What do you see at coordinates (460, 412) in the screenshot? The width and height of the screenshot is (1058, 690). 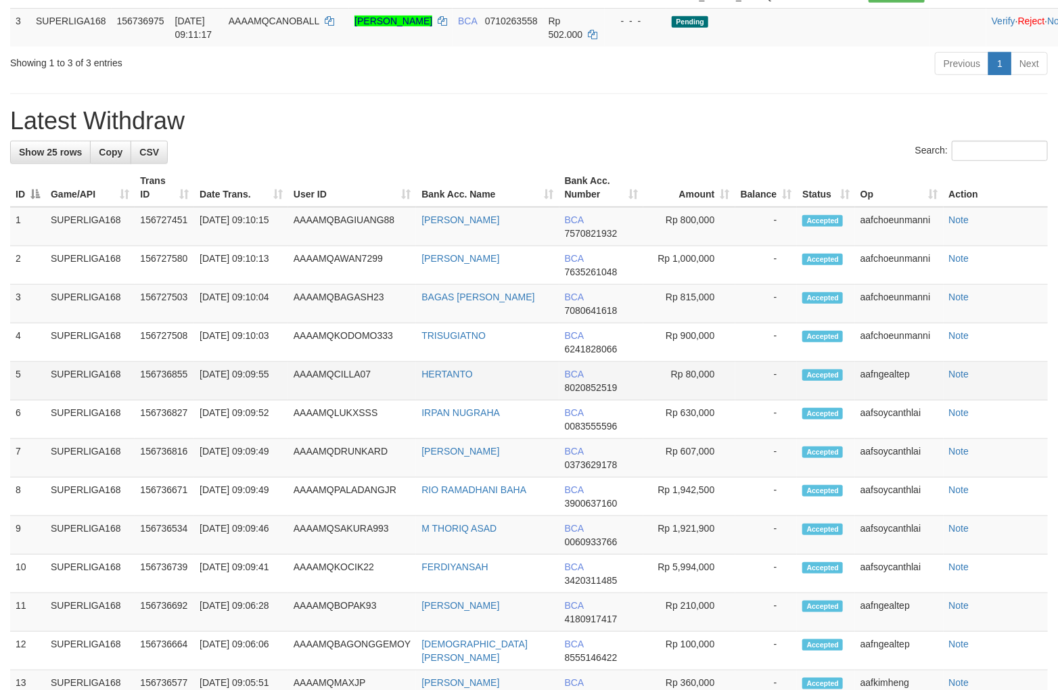 I see `a: IRPAN NUGRAHA` at bounding box center [460, 412].